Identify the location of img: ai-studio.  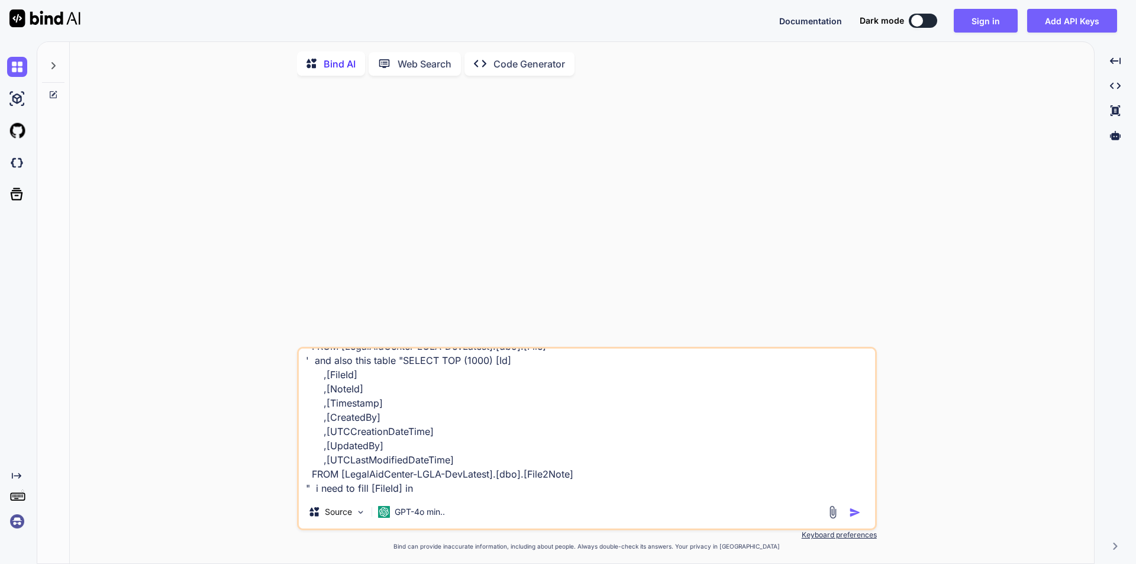
(17, 99).